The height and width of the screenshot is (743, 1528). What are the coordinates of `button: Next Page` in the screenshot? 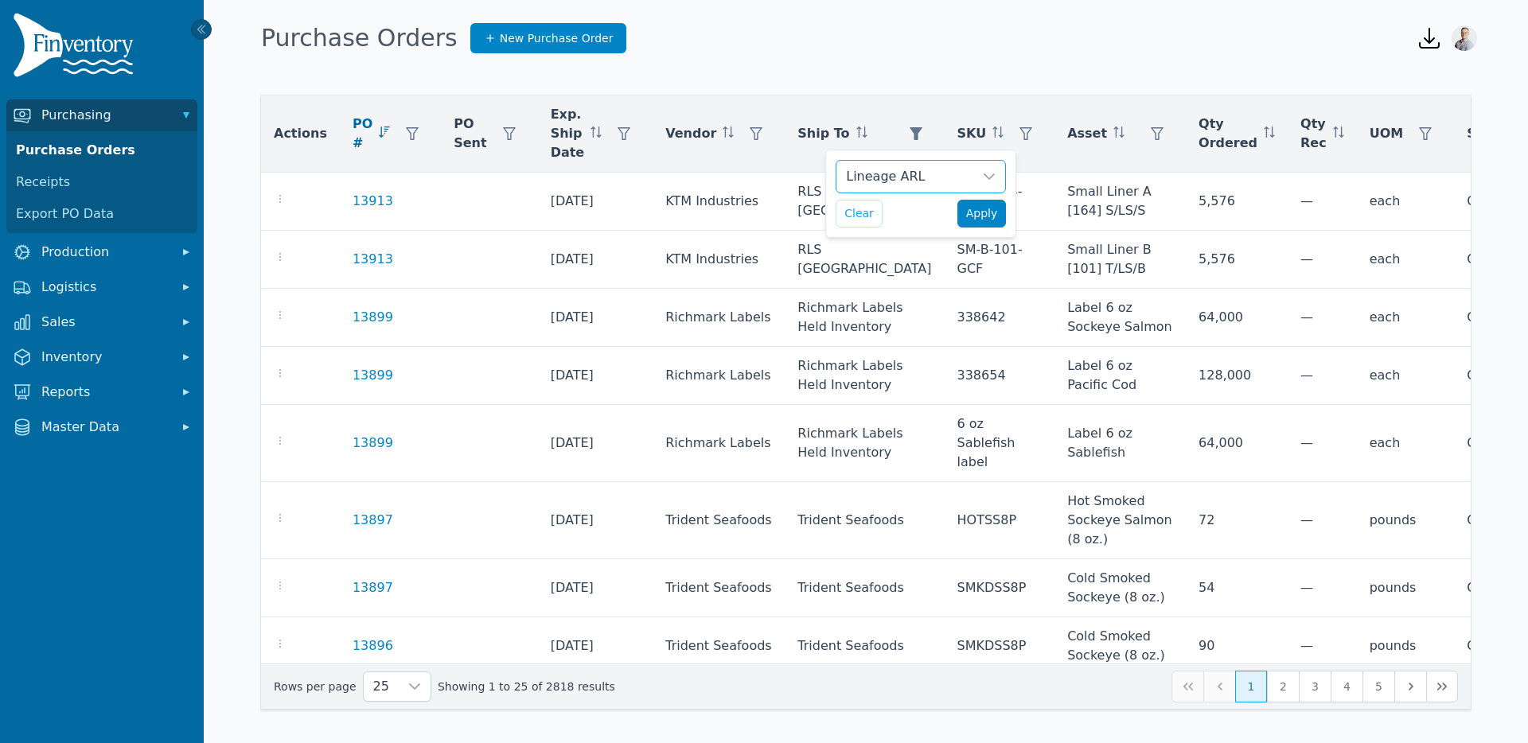 It's located at (1411, 687).